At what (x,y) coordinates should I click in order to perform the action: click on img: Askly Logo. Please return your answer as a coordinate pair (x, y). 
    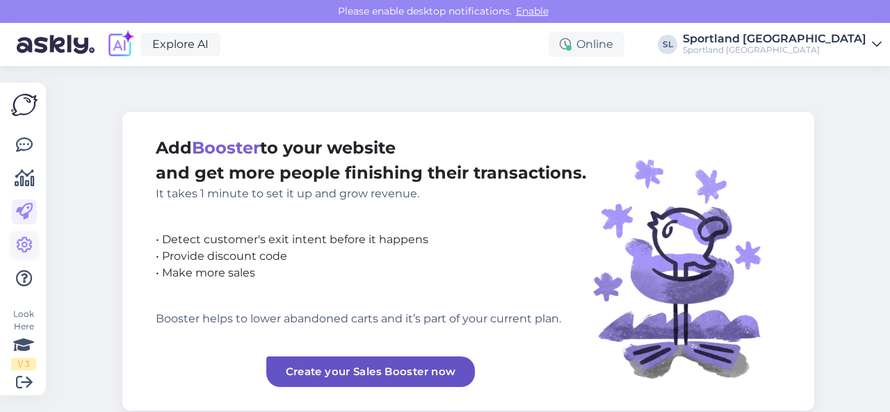
    Looking at the image, I should click on (24, 105).